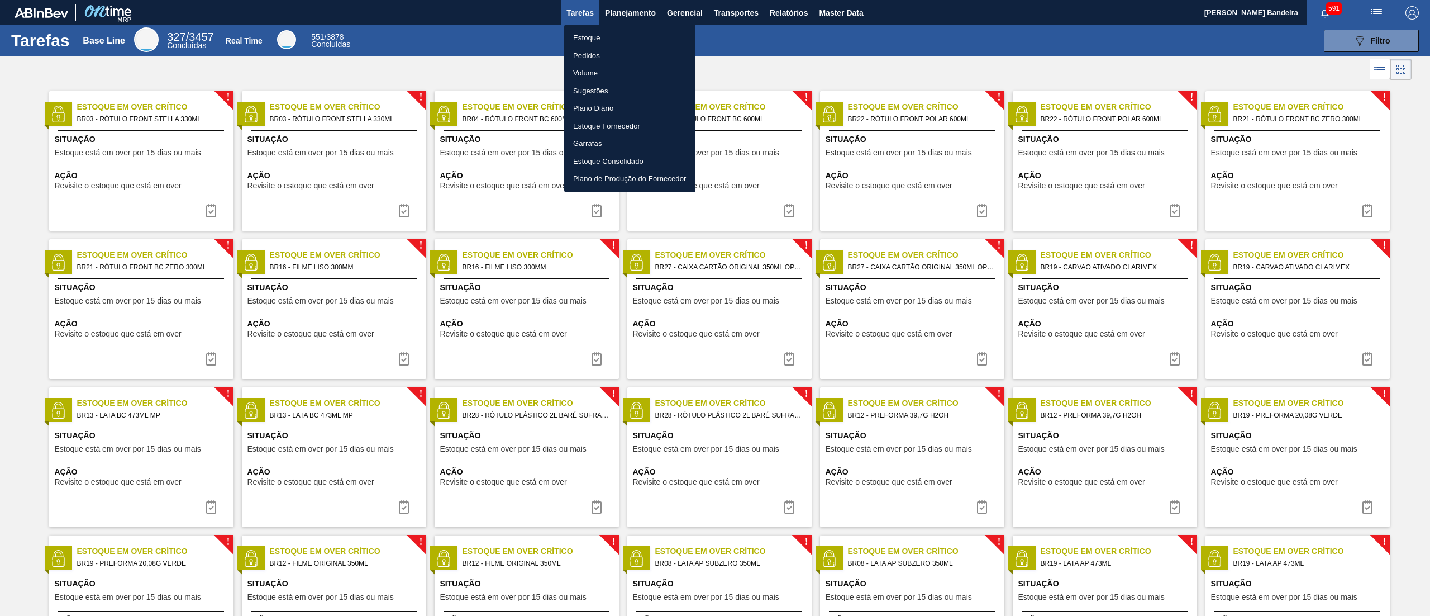 The width and height of the screenshot is (1430, 616). I want to click on a: Estoque Fornecedor, so click(630, 126).